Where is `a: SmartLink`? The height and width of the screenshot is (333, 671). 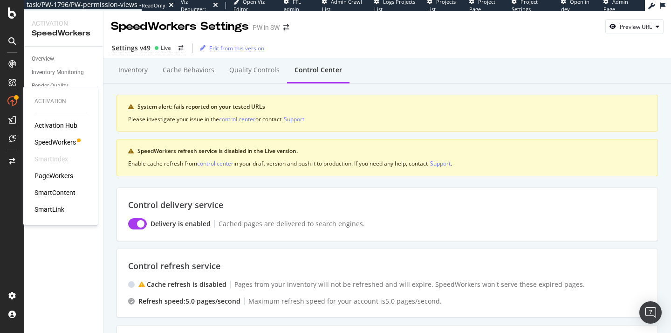
a: SmartLink is located at coordinates (49, 209).